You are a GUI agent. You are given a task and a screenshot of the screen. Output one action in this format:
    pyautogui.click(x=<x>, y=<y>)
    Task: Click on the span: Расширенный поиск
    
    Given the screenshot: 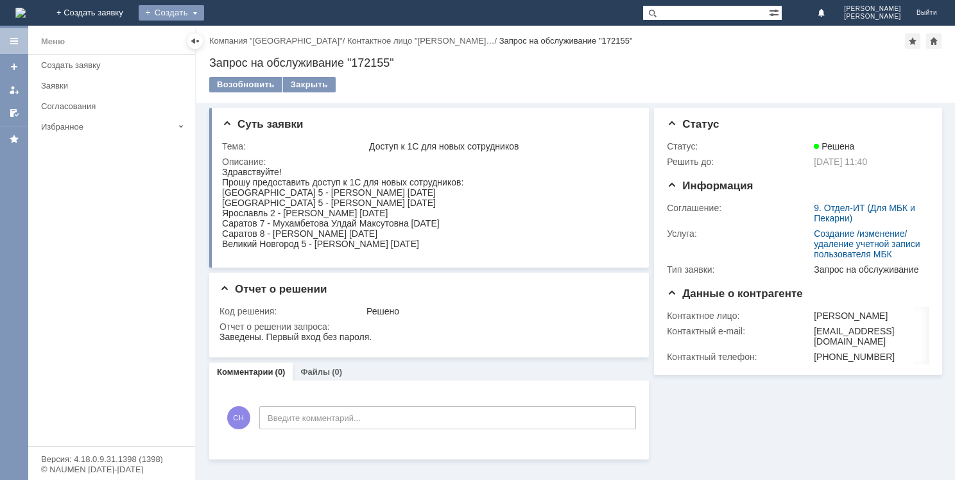 What is the action you would take?
    pyautogui.click(x=776, y=12)
    